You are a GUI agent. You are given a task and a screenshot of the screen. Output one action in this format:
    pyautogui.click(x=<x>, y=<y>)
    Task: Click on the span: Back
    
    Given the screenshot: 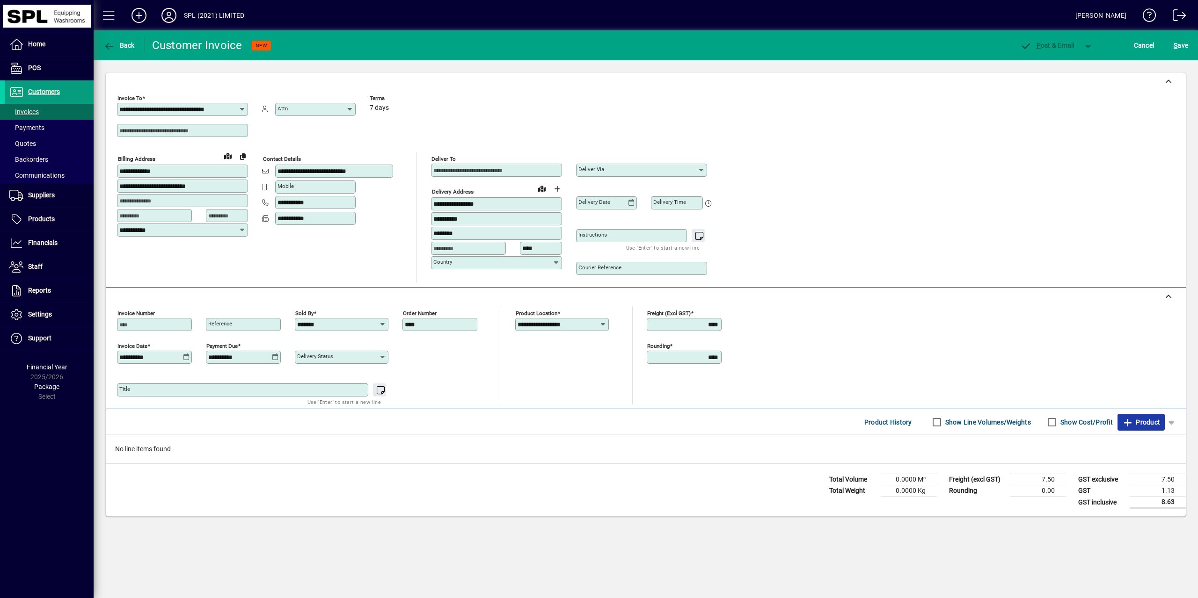 What is the action you would take?
    pyautogui.click(x=119, y=45)
    